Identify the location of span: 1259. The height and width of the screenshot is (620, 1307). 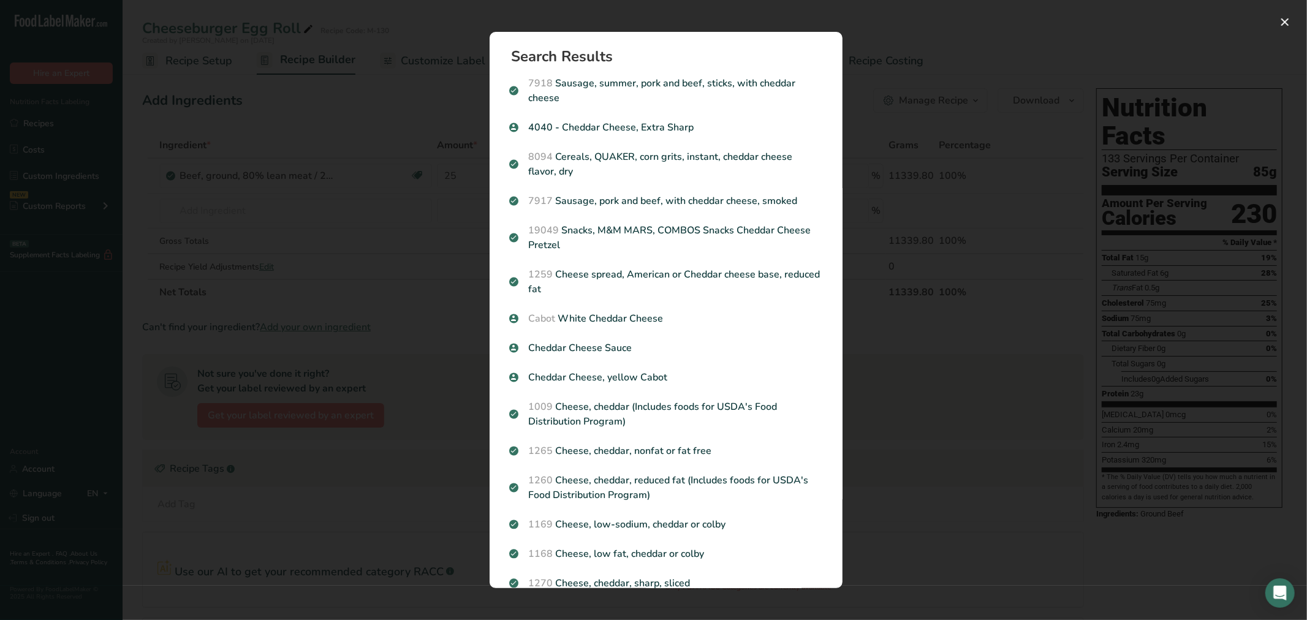
(541, 274).